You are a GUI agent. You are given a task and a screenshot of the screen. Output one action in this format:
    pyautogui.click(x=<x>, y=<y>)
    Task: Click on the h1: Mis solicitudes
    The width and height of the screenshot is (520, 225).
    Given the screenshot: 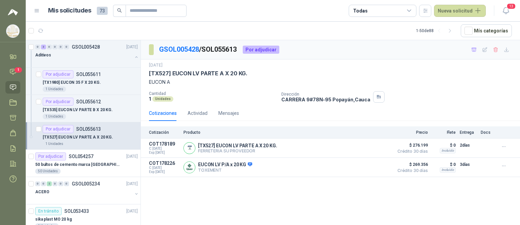 What is the action you would take?
    pyautogui.click(x=70, y=10)
    